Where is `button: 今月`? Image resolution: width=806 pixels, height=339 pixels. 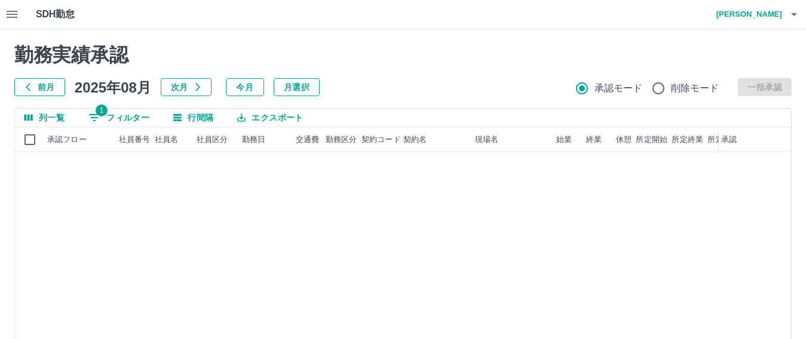 button: 今月 is located at coordinates (245, 87).